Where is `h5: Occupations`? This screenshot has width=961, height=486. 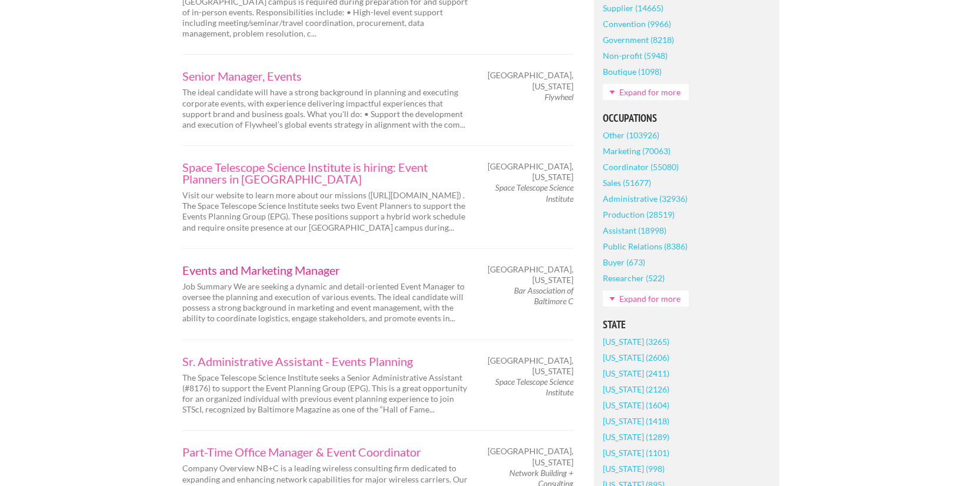
h5: Occupations is located at coordinates (686, 118).